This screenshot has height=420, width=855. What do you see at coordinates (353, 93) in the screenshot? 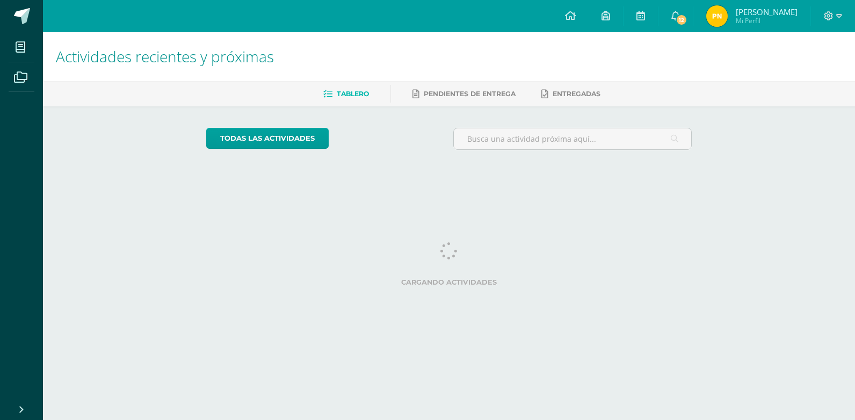
I see `span: Tablero` at bounding box center [353, 93].